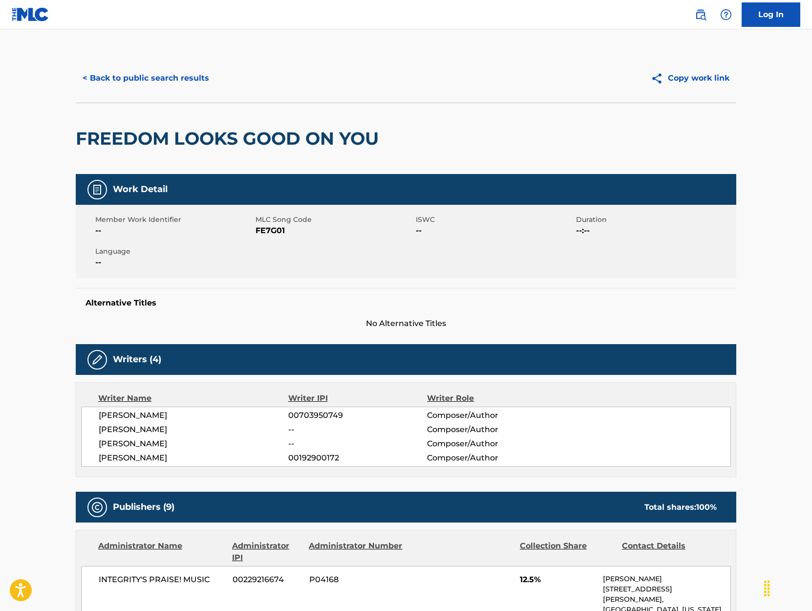  What do you see at coordinates (146, 78) in the screenshot?
I see `button: < Back to public search results` at bounding box center [146, 78].